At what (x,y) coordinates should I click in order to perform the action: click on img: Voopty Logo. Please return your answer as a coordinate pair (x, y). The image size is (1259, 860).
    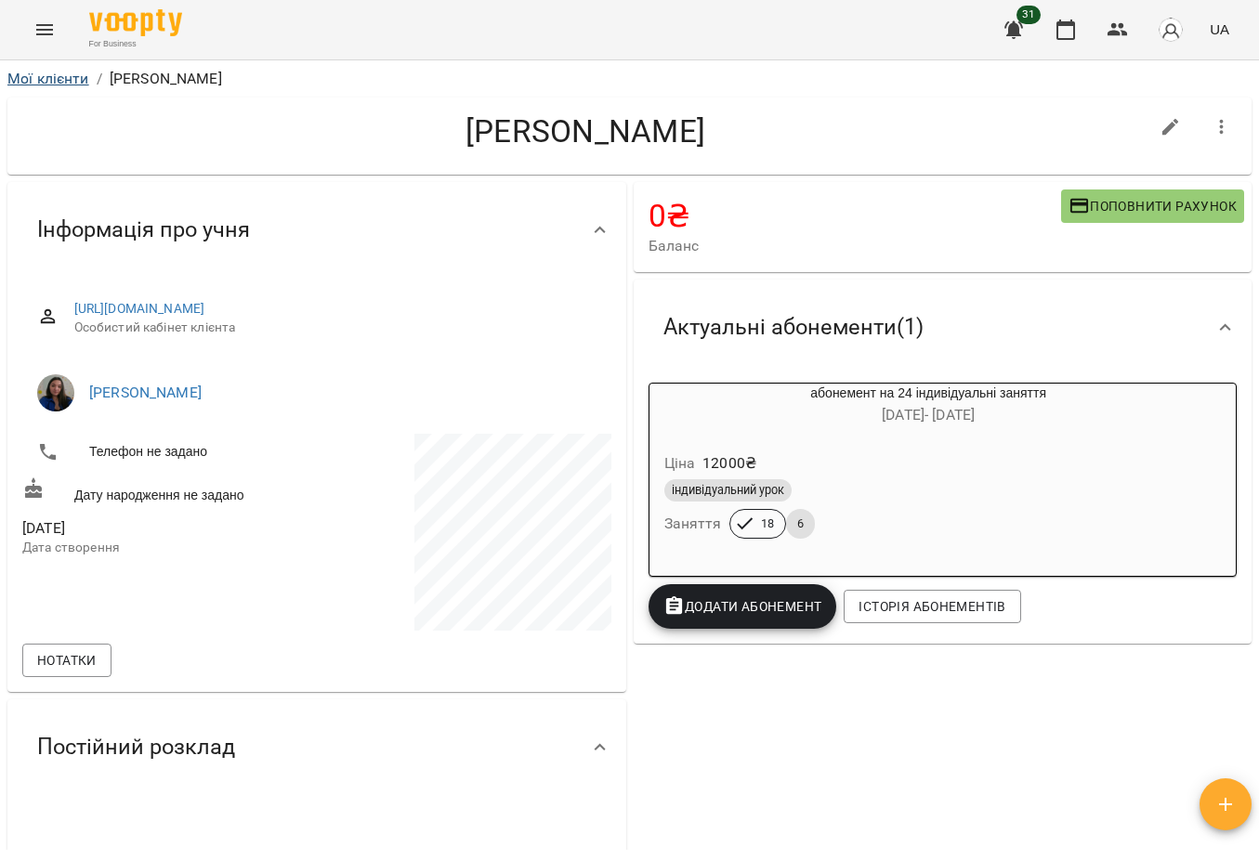
    Looking at the image, I should click on (136, 22).